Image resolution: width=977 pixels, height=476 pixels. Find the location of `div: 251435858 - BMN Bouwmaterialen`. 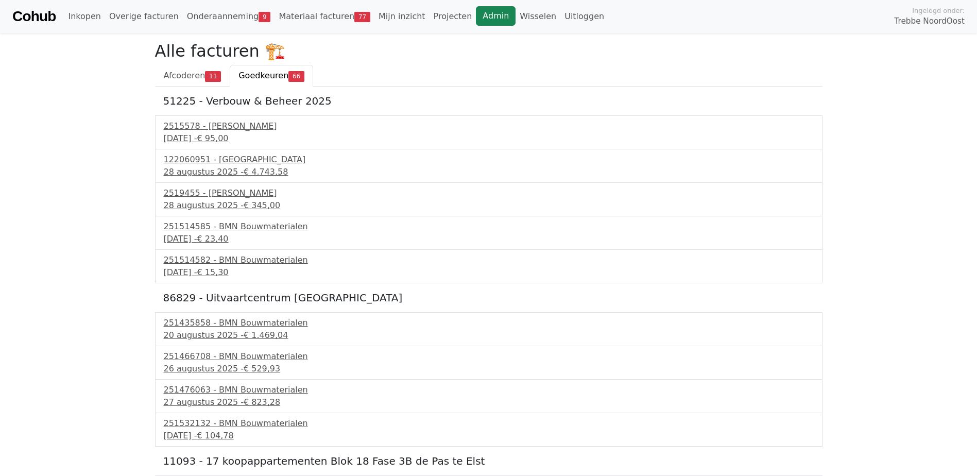

div: 251435858 - BMN Bouwmaterialen is located at coordinates (489, 323).